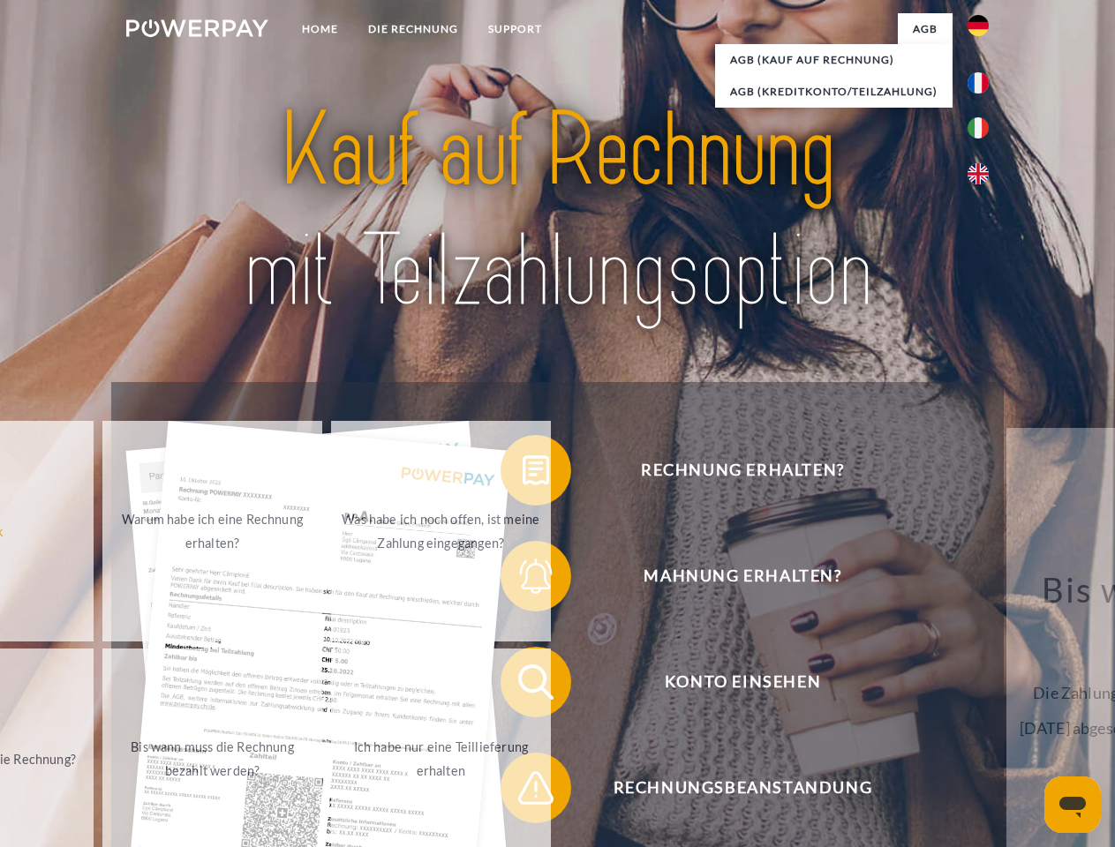  What do you see at coordinates (319, 29) in the screenshot?
I see `a: Home` at bounding box center [319, 29].